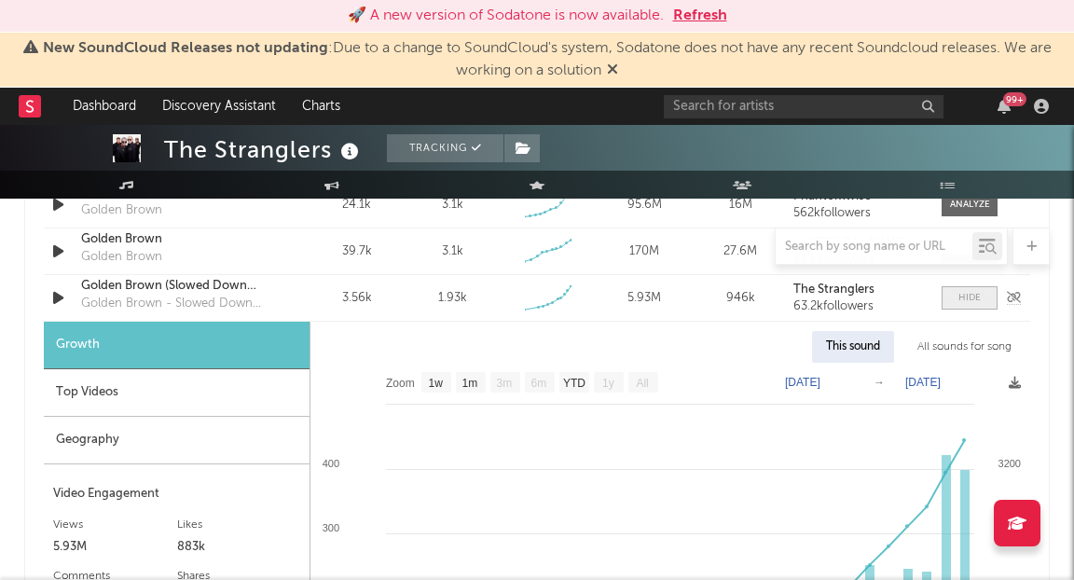  What do you see at coordinates (445, 148) in the screenshot?
I see `button: Tracking` at bounding box center [445, 148].